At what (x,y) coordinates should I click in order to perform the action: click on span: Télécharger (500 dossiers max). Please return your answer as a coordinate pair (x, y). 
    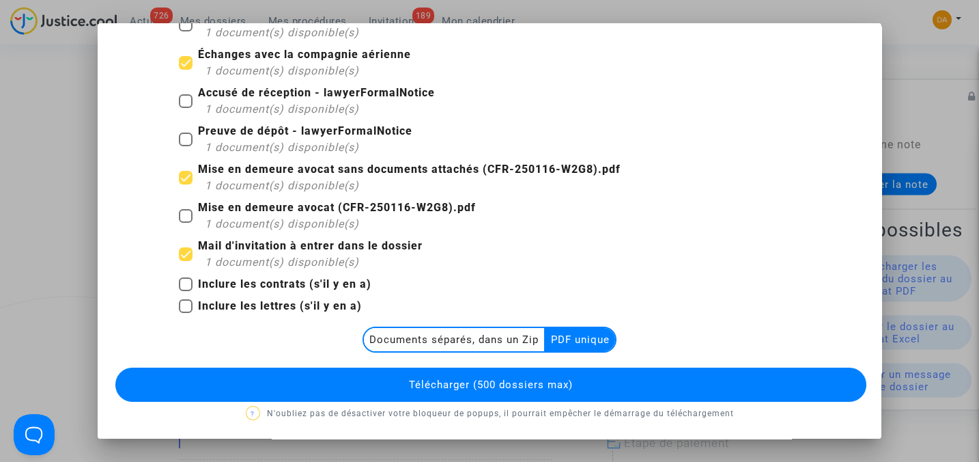
    Looking at the image, I should click on (491, 384).